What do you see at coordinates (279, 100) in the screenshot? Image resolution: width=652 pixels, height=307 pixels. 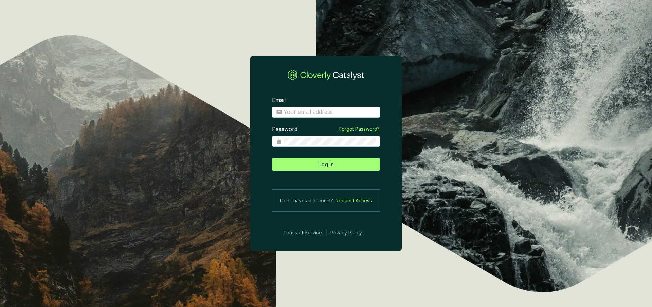 I see `label: Email` at bounding box center [279, 100].